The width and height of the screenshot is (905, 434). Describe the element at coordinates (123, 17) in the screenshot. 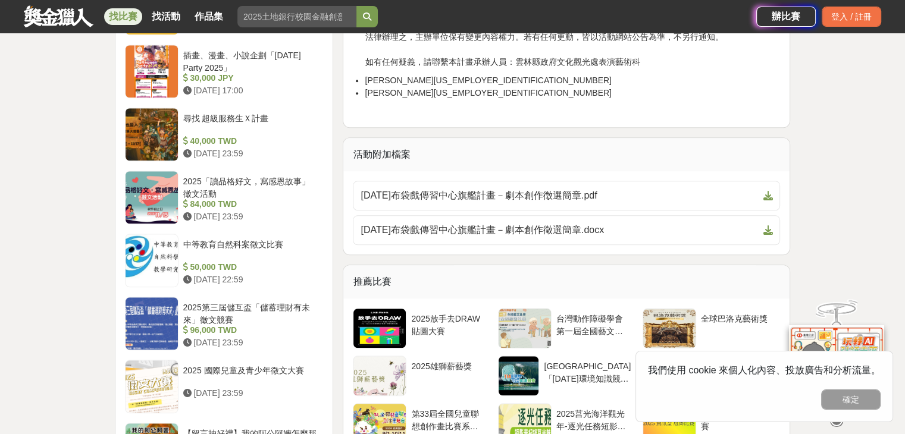

I see `a: 找比賽` at that location.